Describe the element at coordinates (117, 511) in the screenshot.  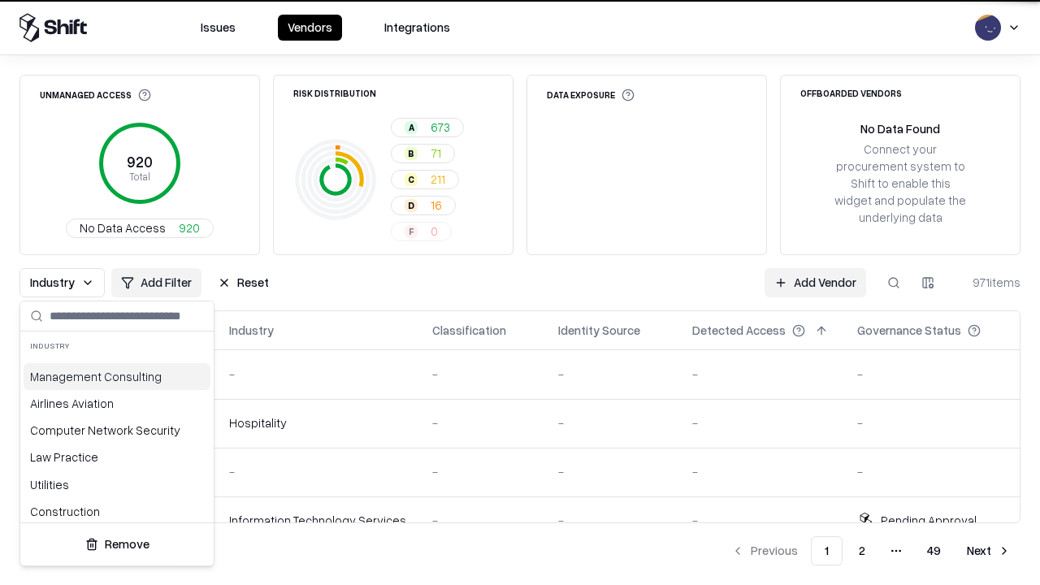
I see `div: Construction` at that location.